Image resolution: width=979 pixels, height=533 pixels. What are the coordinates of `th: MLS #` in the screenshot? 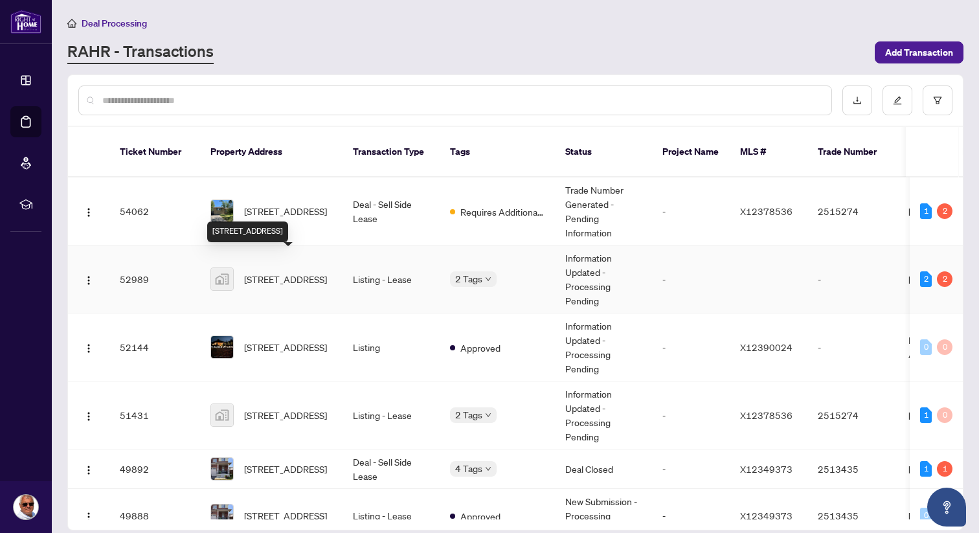 It's located at (769, 152).